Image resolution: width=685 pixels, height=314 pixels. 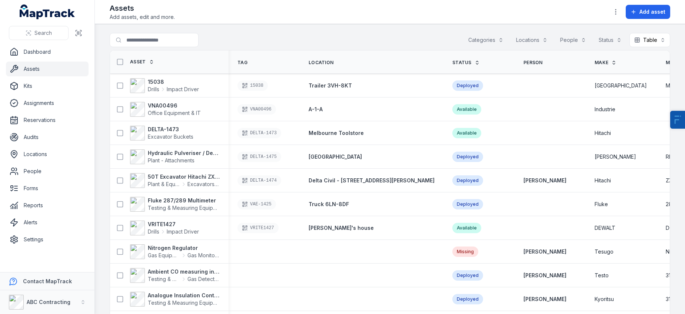 I want to click on strong: VRITE1427, so click(x=173, y=224).